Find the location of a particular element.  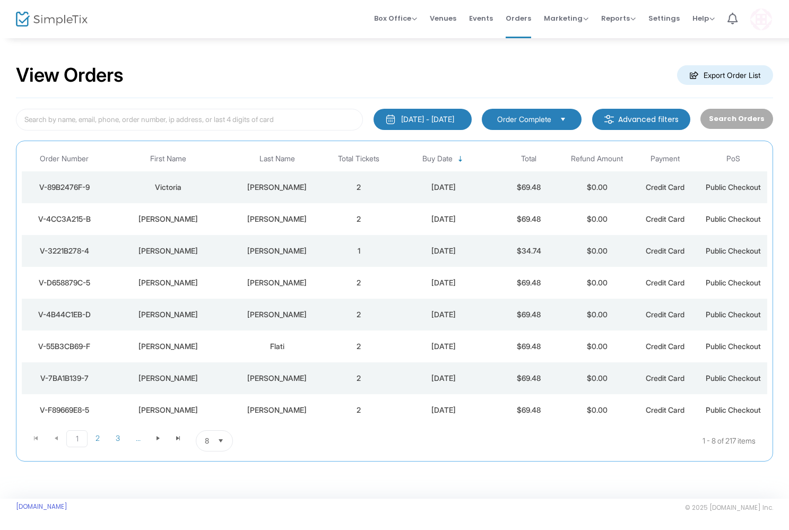

span: Box Office is located at coordinates (395, 18).